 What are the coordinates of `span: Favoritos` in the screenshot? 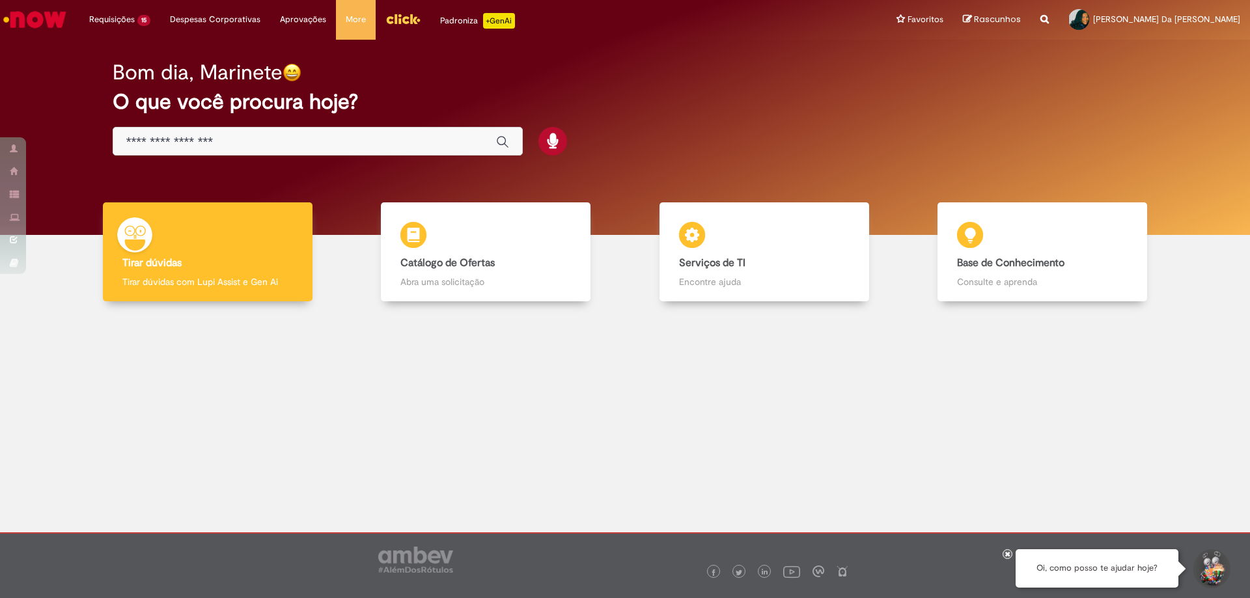 It's located at (925, 20).